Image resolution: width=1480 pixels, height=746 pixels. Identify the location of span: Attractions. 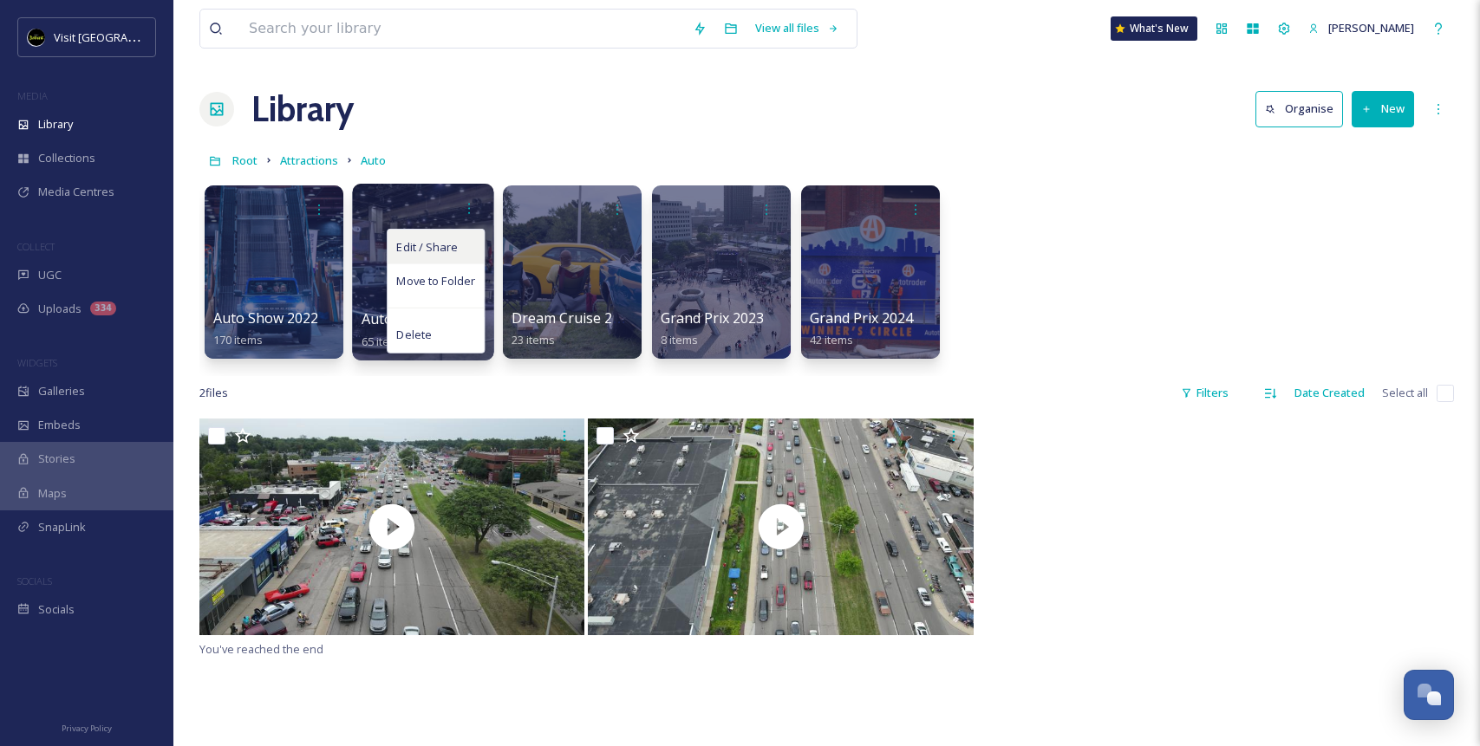
(309, 160).